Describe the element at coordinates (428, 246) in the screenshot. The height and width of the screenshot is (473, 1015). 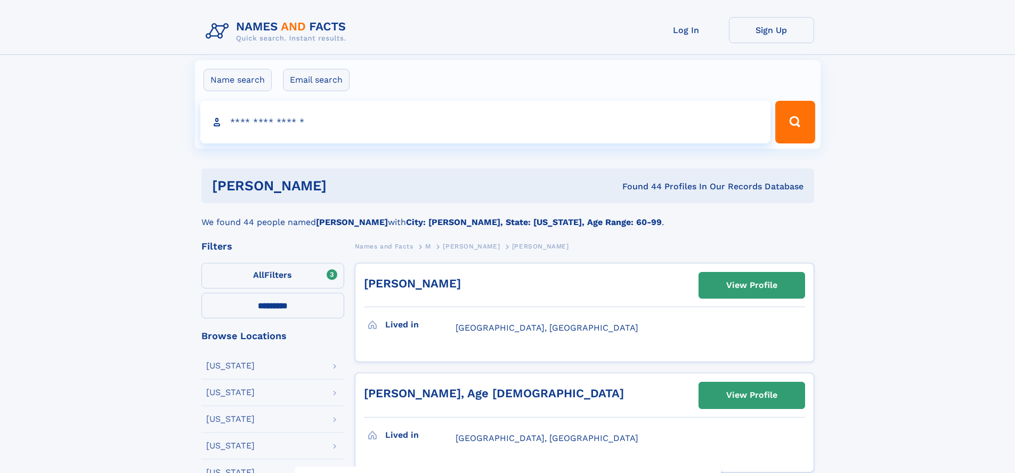
I see `span: M` at that location.